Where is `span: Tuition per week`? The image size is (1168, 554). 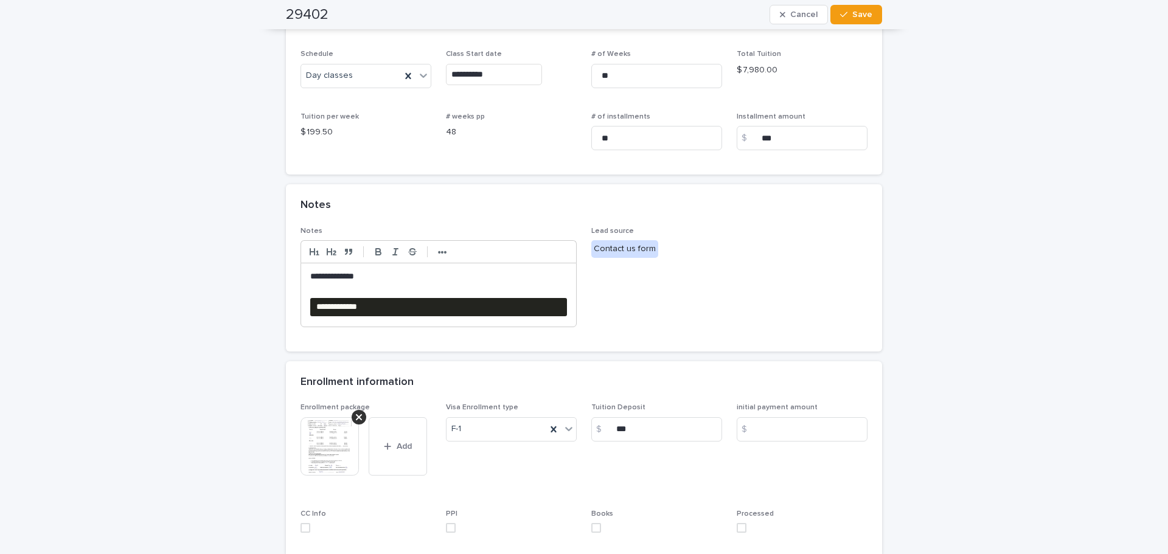 span: Tuition per week is located at coordinates (330, 117).